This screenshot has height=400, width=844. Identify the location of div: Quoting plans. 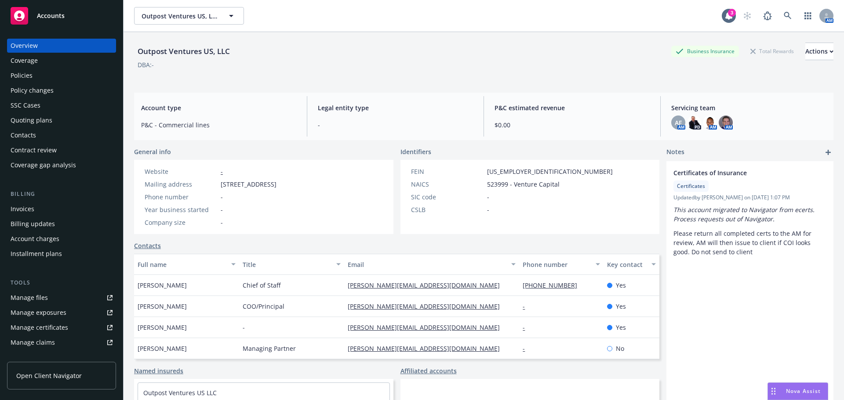
(31, 120).